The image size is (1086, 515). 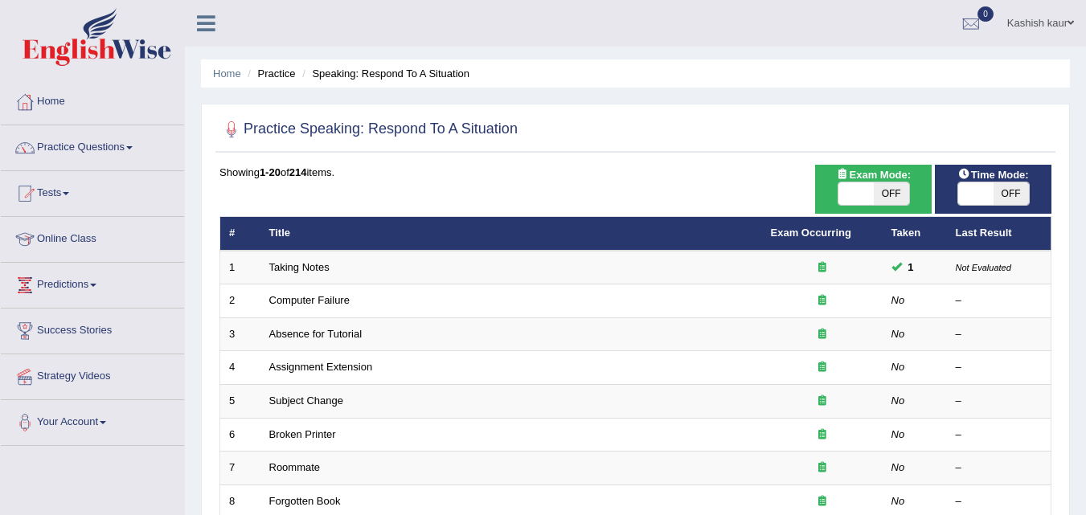 I want to click on a: Forgotten Book, so click(x=305, y=501).